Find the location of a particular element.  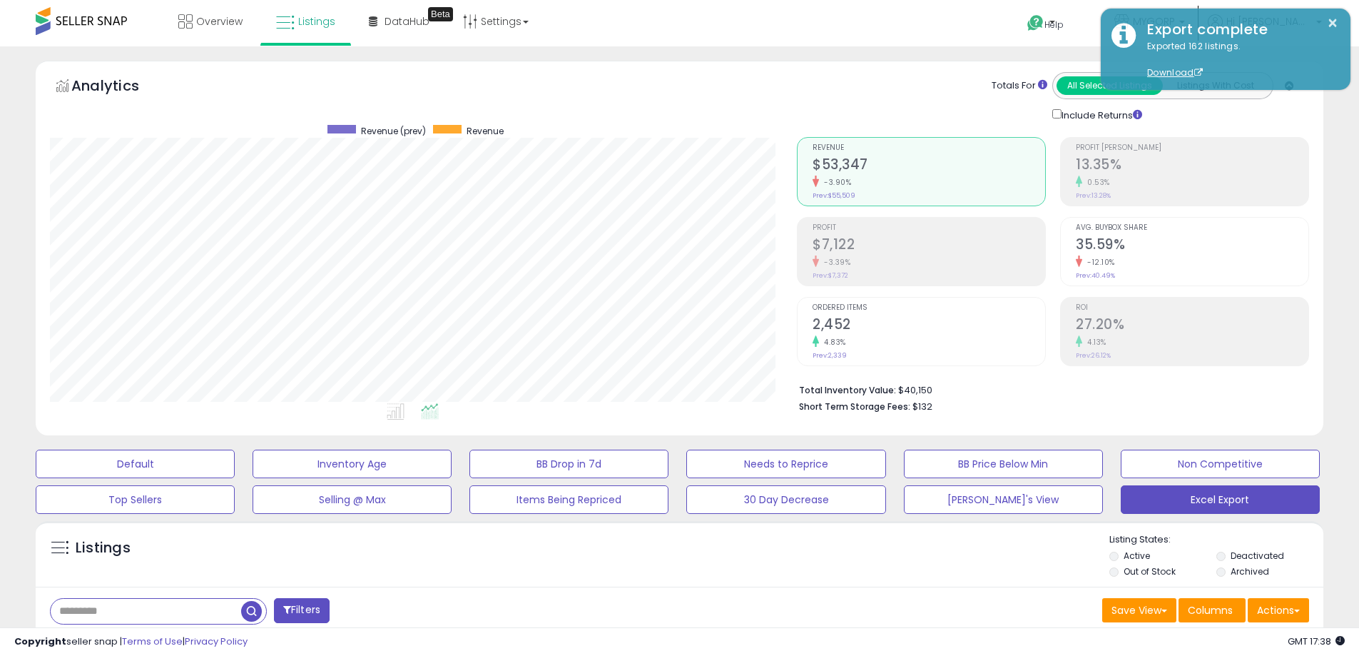

small: Prev: $55,509 is located at coordinates (834, 195).